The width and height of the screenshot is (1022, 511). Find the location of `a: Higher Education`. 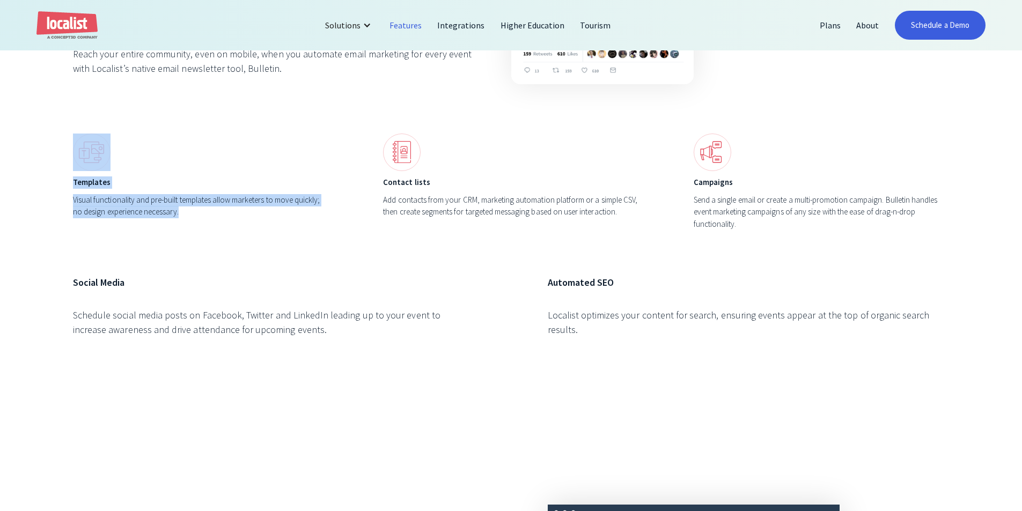

a: Higher Education is located at coordinates (533, 25).